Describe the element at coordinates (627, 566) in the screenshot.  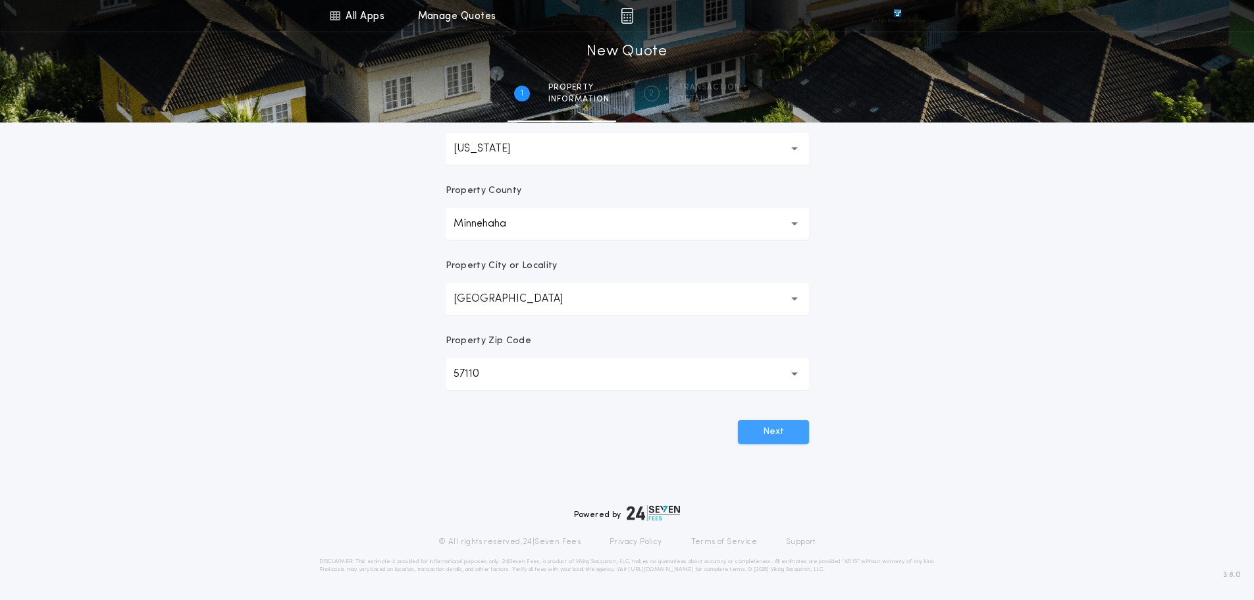
I see `p: DISCLAIMER: This estimate is provided for informational purposes only. 24|Seven Fees, a product o...` at that location.